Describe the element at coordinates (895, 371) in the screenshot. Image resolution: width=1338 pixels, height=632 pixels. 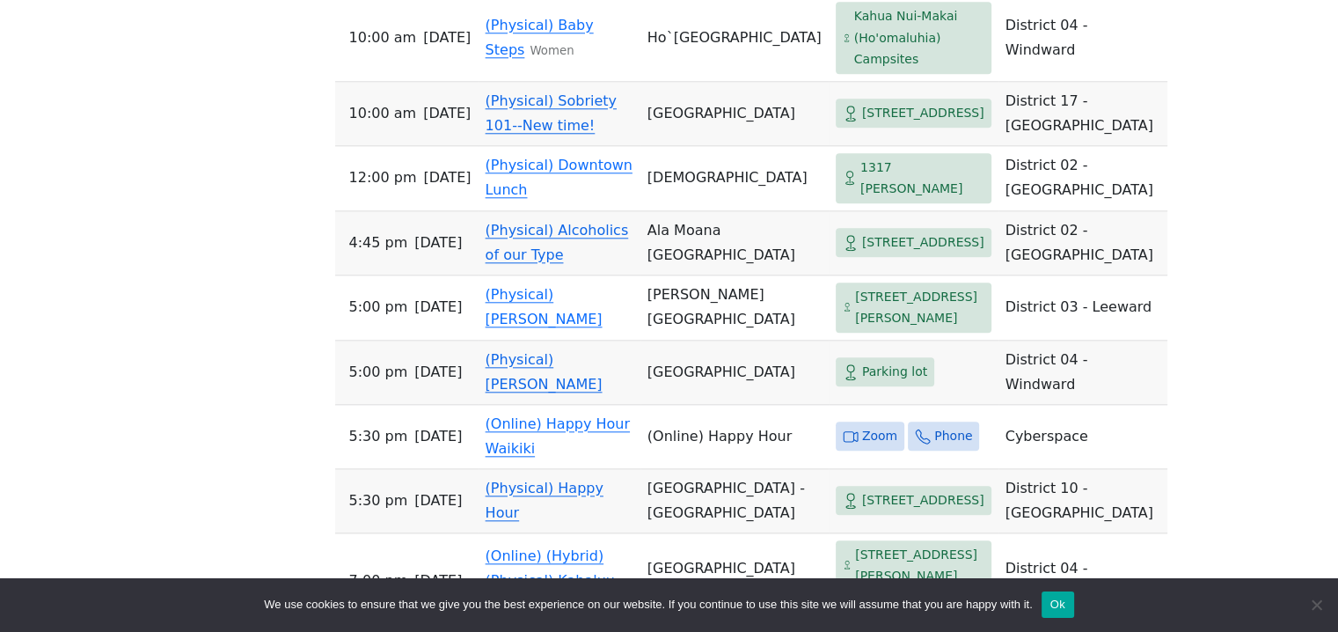
I see `span: Parking lot` at that location.